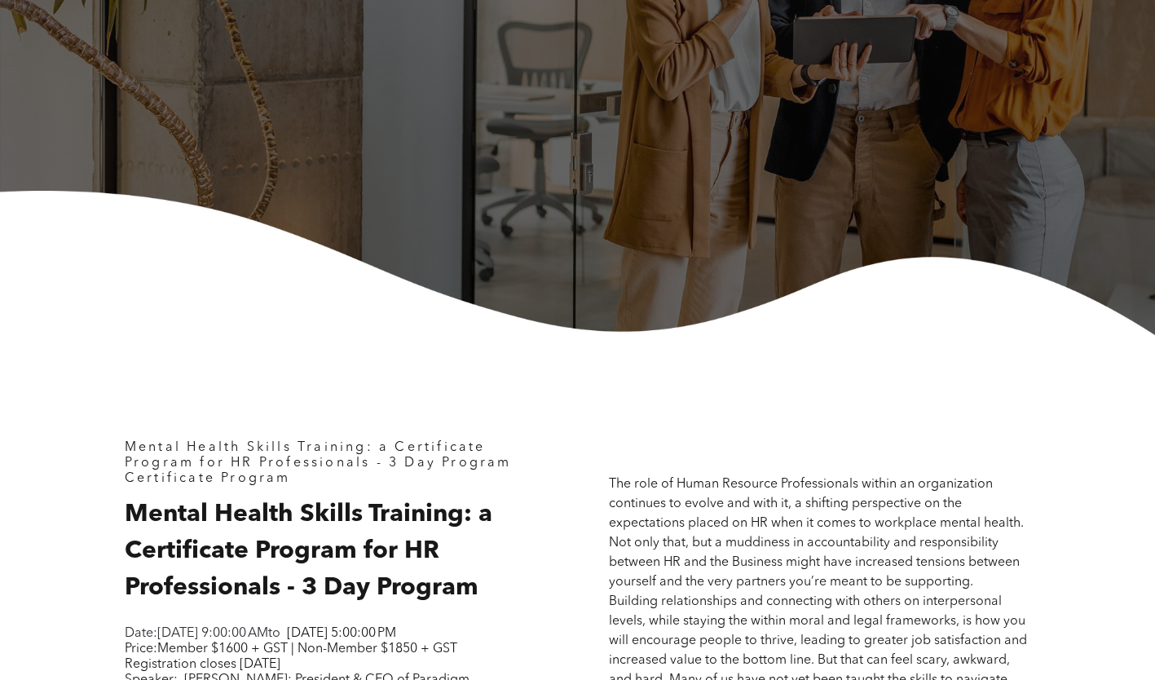  Describe the element at coordinates (291, 656) in the screenshot. I see `span: Price:` at that location.